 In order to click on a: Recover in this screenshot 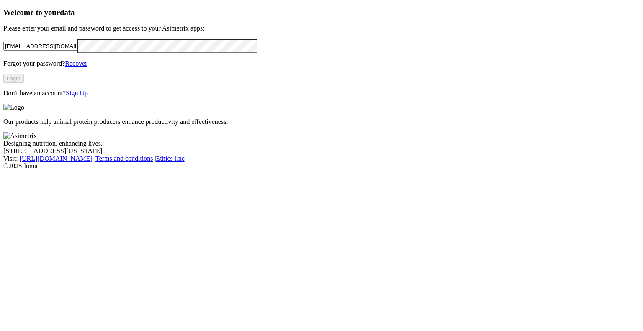, I will do `click(76, 63)`.